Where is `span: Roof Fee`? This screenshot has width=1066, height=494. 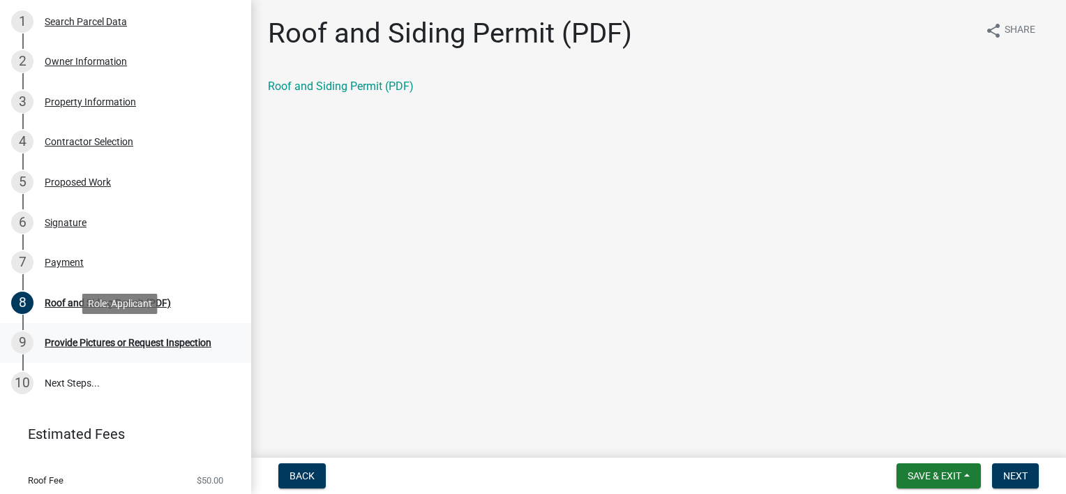 span: Roof Fee is located at coordinates (45, 480).